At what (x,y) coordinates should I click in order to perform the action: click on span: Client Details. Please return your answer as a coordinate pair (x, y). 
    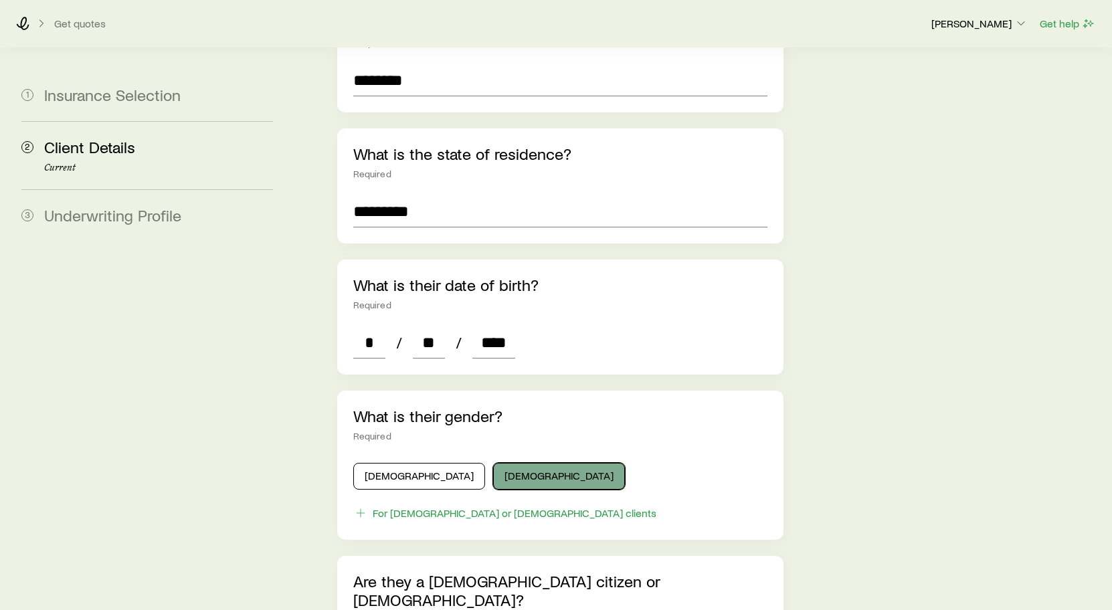
    Looking at the image, I should click on (90, 147).